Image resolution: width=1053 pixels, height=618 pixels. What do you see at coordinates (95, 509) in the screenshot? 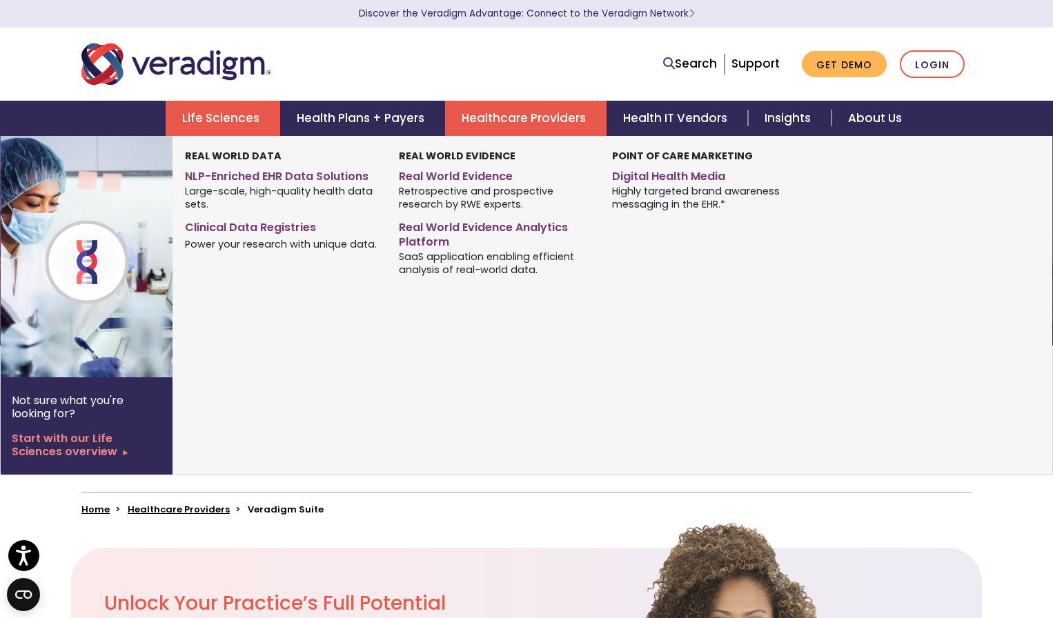
I see `a: Home` at bounding box center [95, 509].